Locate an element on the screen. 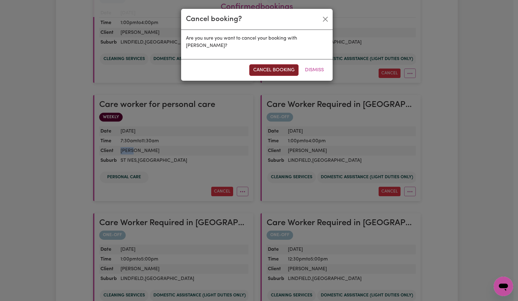 Image resolution: width=518 pixels, height=301 pixels. button: cancel booking is located at coordinates (274, 70).